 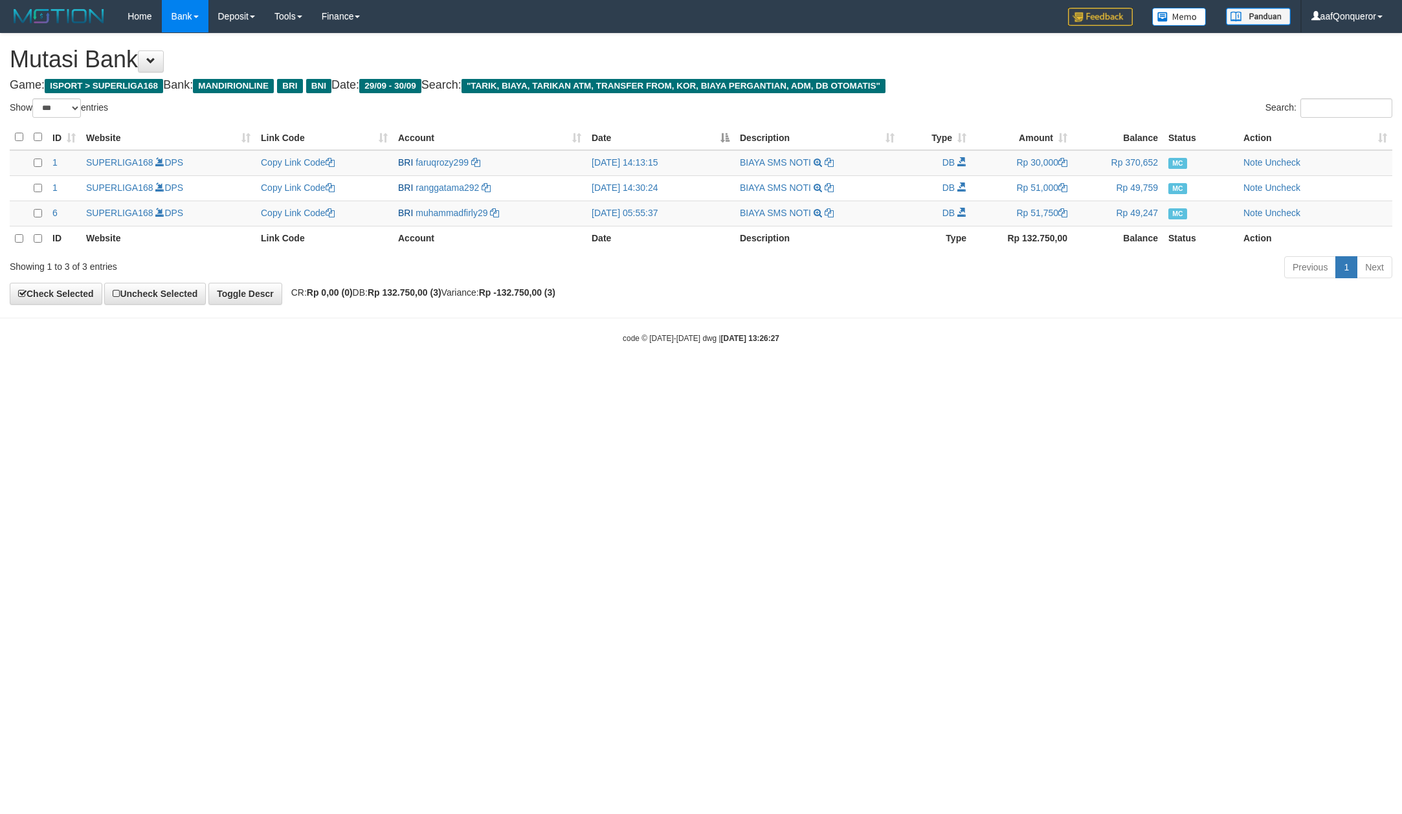 What do you see at coordinates (168, 137) in the screenshot?
I see `th: Website: activate to sort column ascending` at bounding box center [168, 137].